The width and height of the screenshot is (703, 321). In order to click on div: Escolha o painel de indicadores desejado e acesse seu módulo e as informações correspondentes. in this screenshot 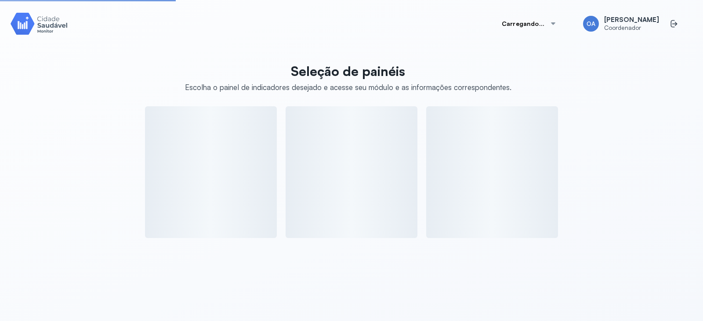, I will do `click(348, 87)`.